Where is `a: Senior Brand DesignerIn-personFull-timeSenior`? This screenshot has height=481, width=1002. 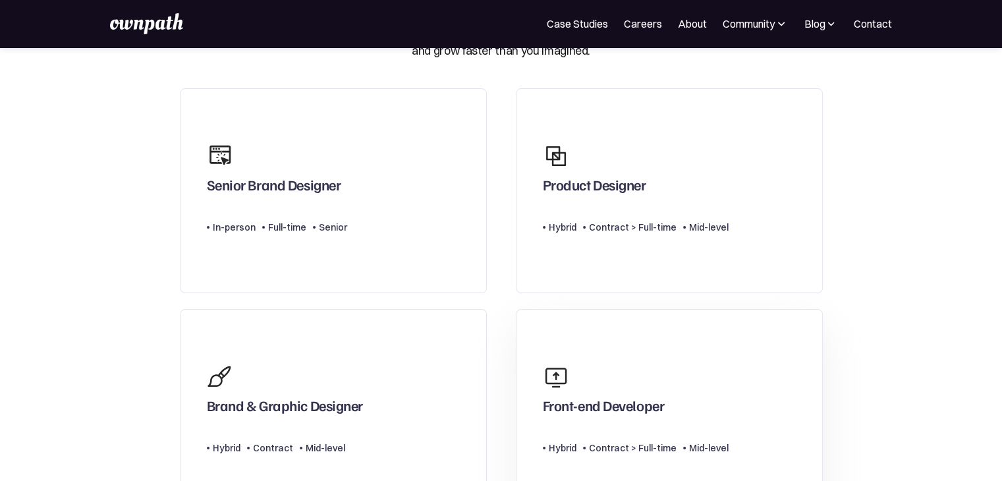
a: Senior Brand DesignerIn-personFull-timeSenior is located at coordinates (333, 190).